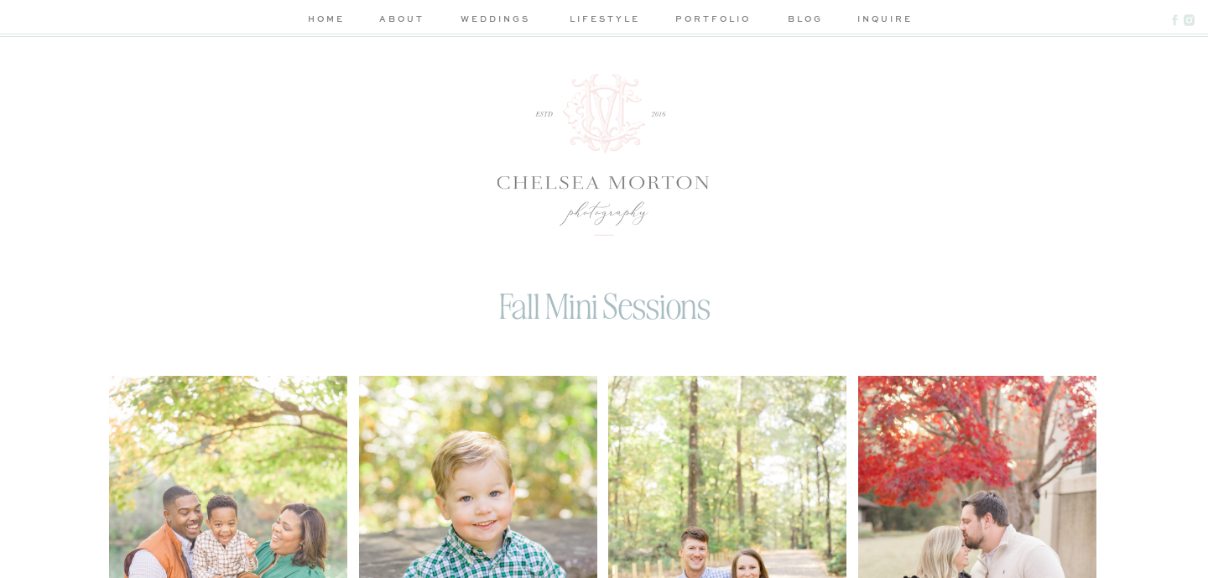 This screenshot has width=1208, height=578. Describe the element at coordinates (805, 20) in the screenshot. I see `a: blog` at that location.